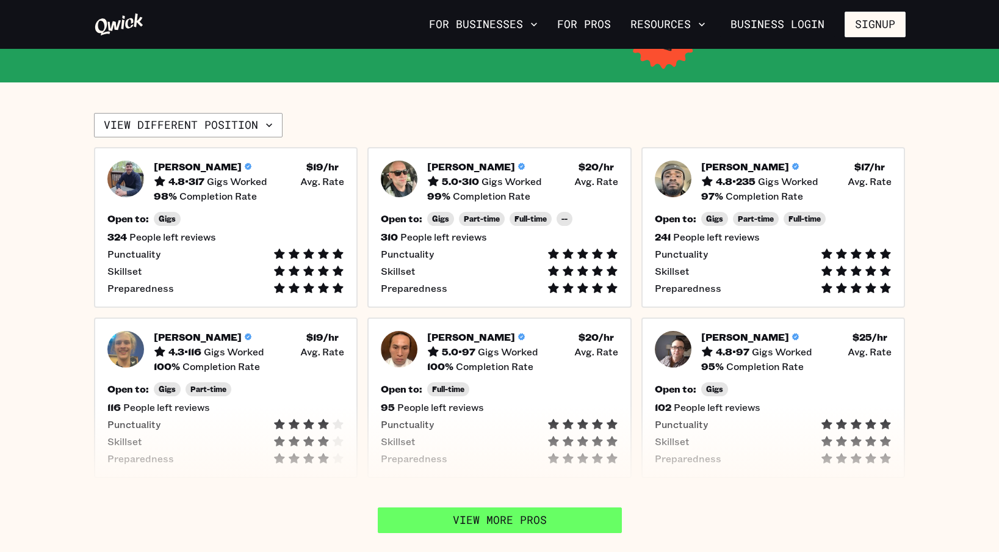 The image size is (999, 552). I want to click on h5: 98 %, so click(165, 196).